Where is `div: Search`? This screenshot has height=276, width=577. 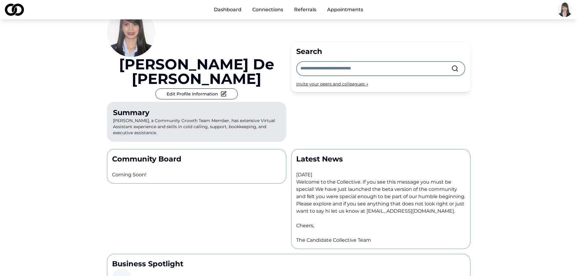
div: Search is located at coordinates (381, 52).